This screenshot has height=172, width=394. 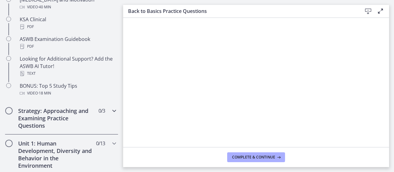 I want to click on span: 0 / 13, so click(x=100, y=143).